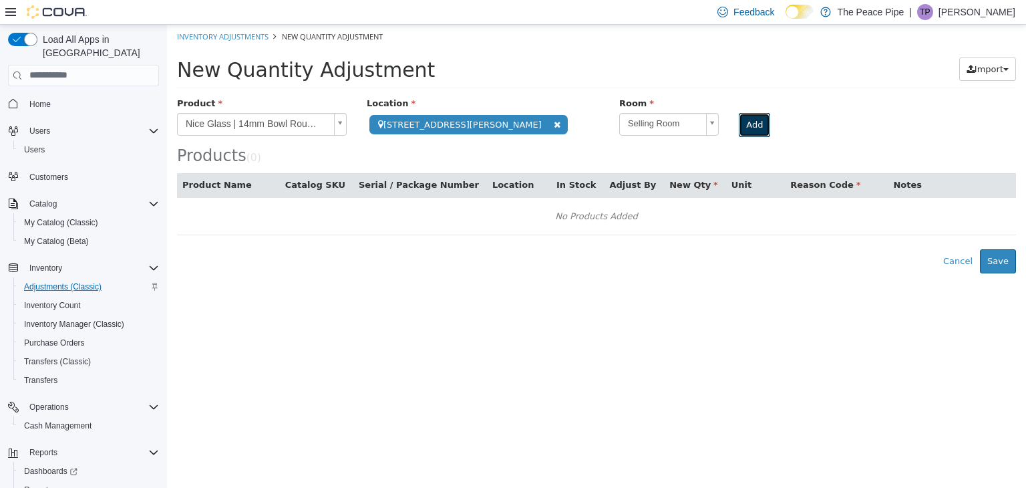 Image resolution: width=1026 pixels, height=488 pixels. Describe the element at coordinates (89, 380) in the screenshot. I see `button: Transfers` at that location.